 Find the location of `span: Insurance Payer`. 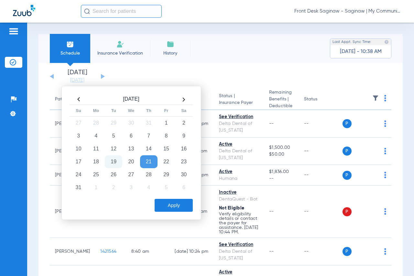

span: Insurance Payer is located at coordinates (239, 103).